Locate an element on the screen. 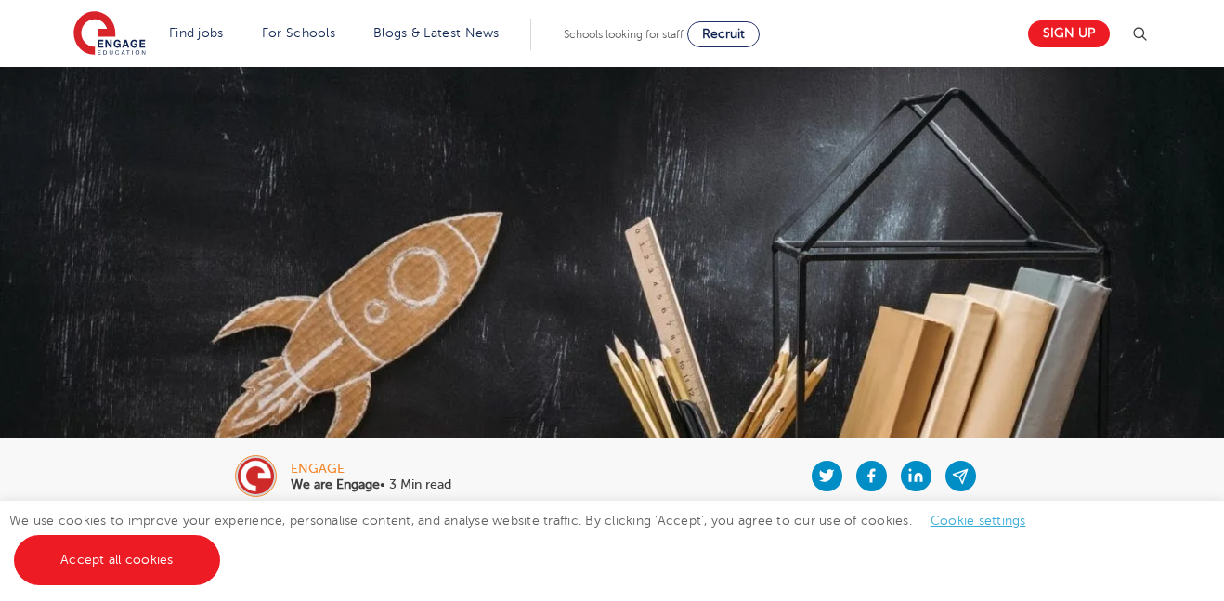 The image size is (1224, 601). img: Engage Education is located at coordinates (110, 34).